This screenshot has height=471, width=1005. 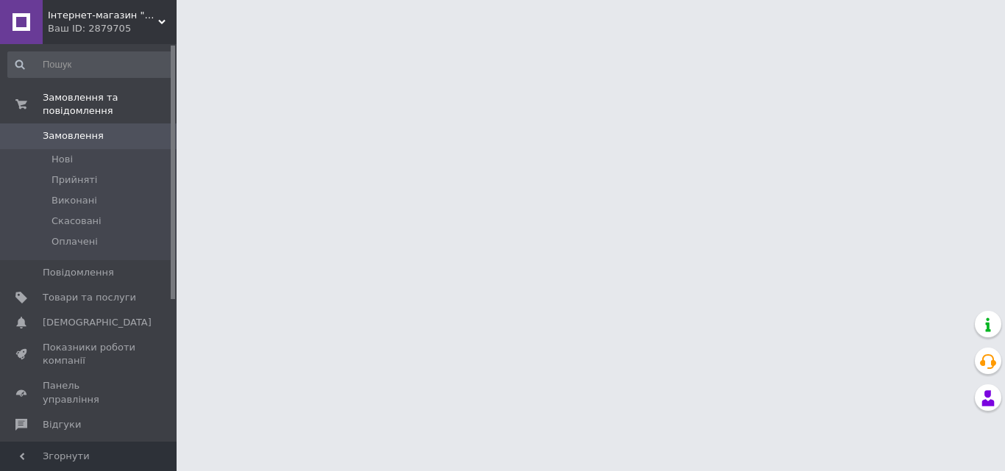 I want to click on span: Замовлення, so click(x=73, y=136).